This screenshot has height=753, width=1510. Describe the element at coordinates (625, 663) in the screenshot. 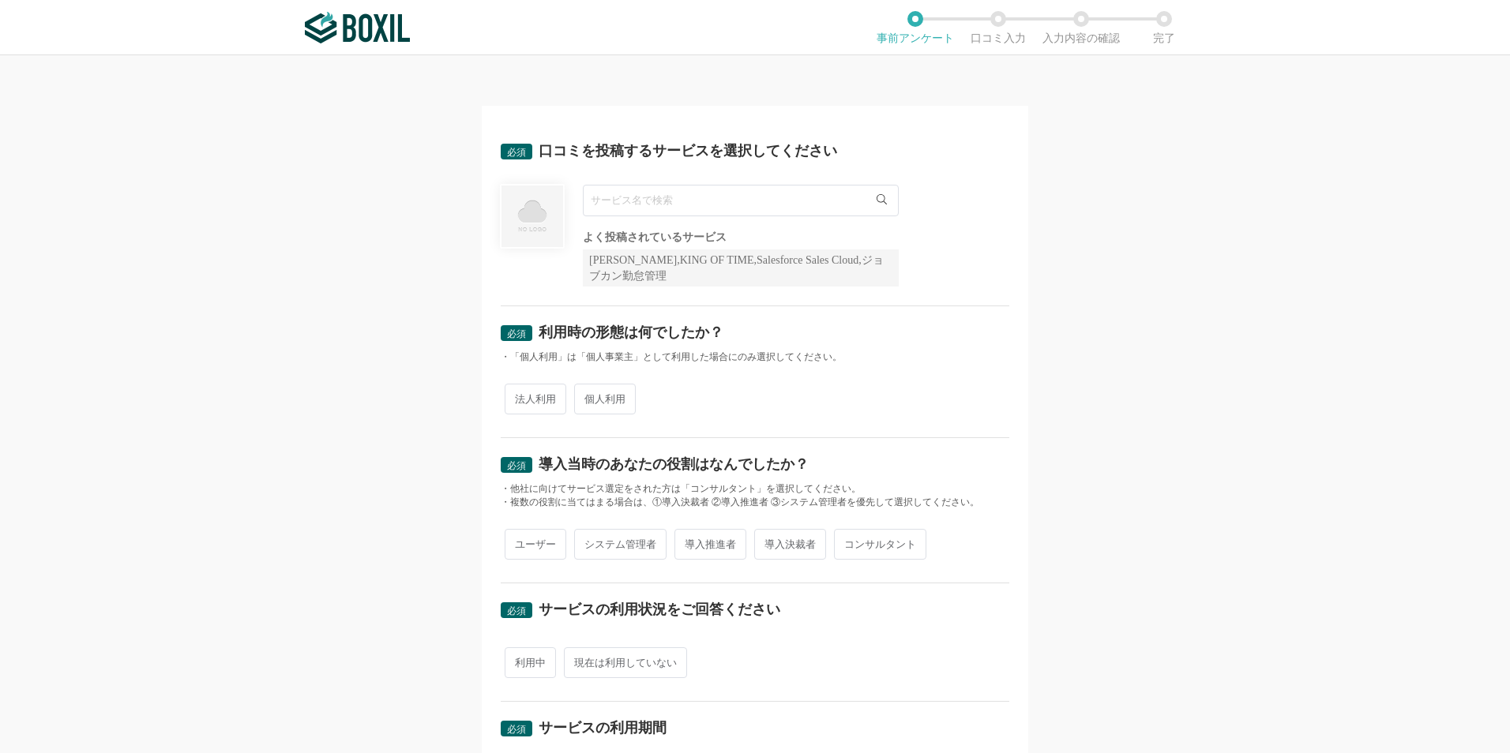

I see `span: 現在は利用していない` at that location.